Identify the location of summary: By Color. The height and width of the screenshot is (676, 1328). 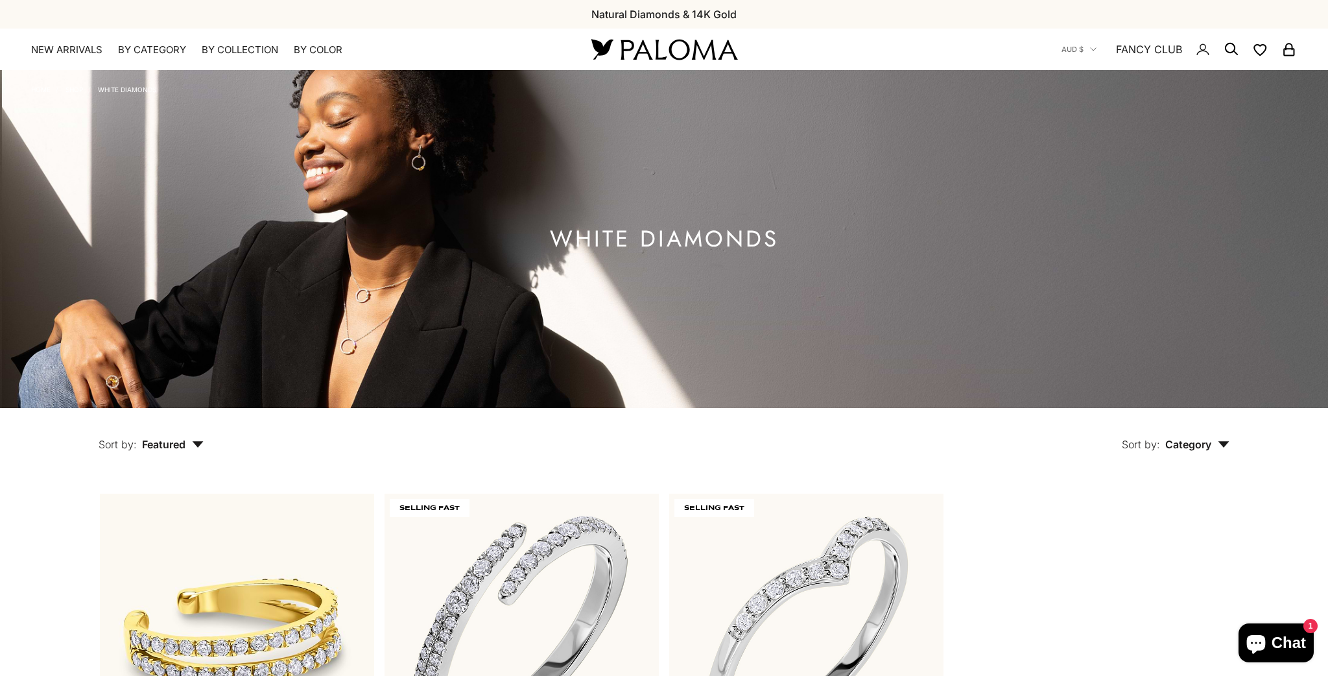
(318, 50).